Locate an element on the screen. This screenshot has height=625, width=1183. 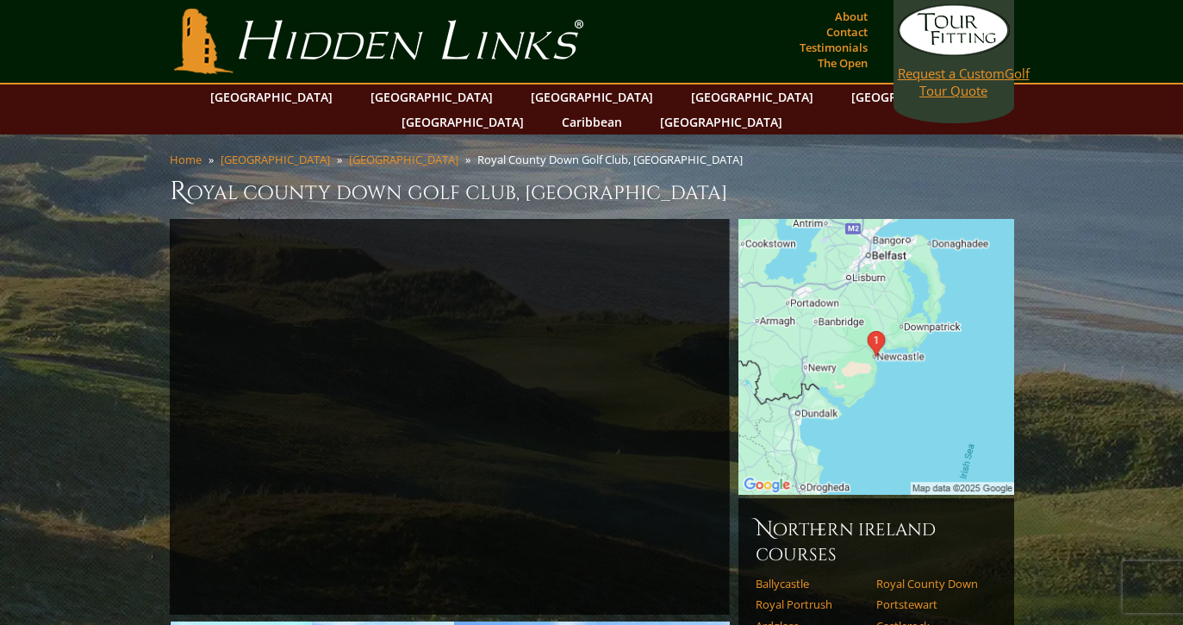
a: Caribbean is located at coordinates (592, 122).